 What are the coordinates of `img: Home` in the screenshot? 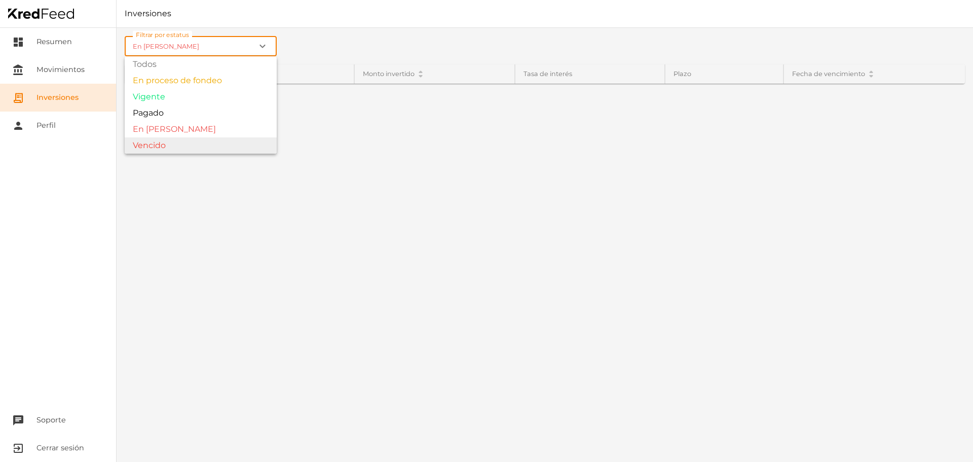 It's located at (41, 14).